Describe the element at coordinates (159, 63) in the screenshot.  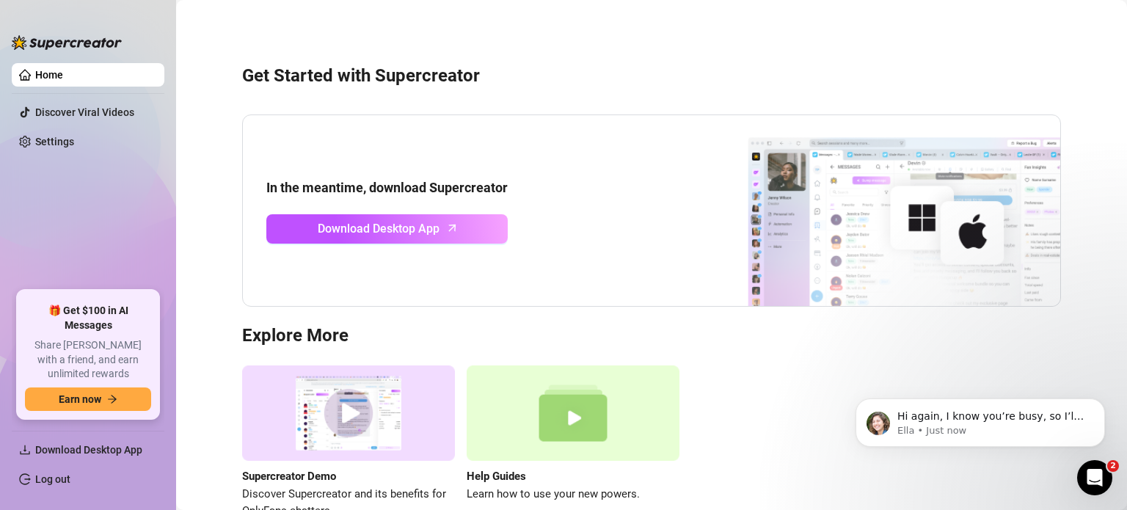
I see `p: Message from Ella, sent Just now` at that location.